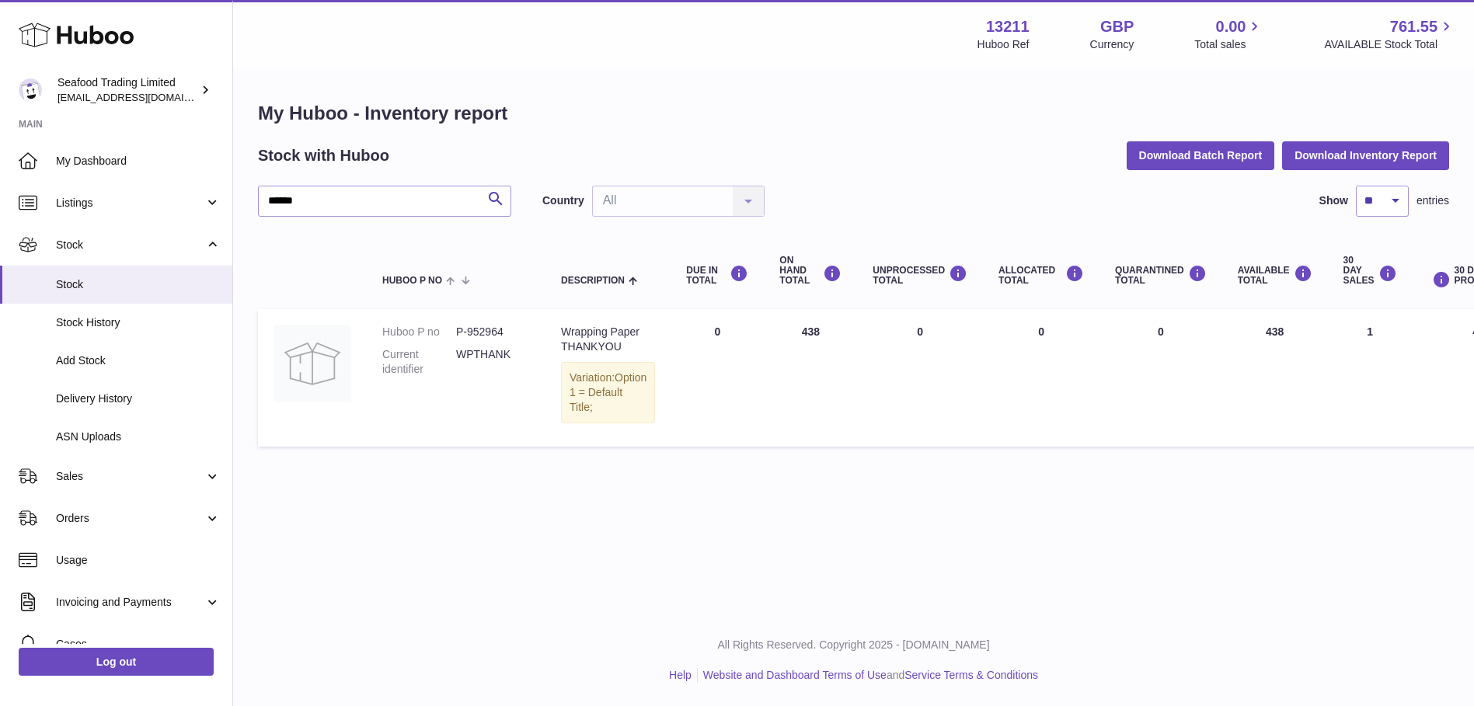 The height and width of the screenshot is (706, 1474). I want to click on span: 0, so click(1161, 332).